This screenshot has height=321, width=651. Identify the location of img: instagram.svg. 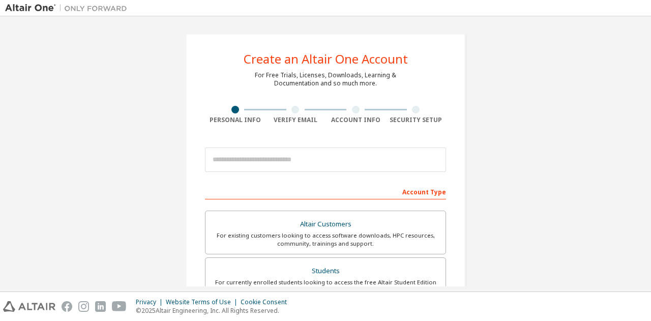
(83, 306).